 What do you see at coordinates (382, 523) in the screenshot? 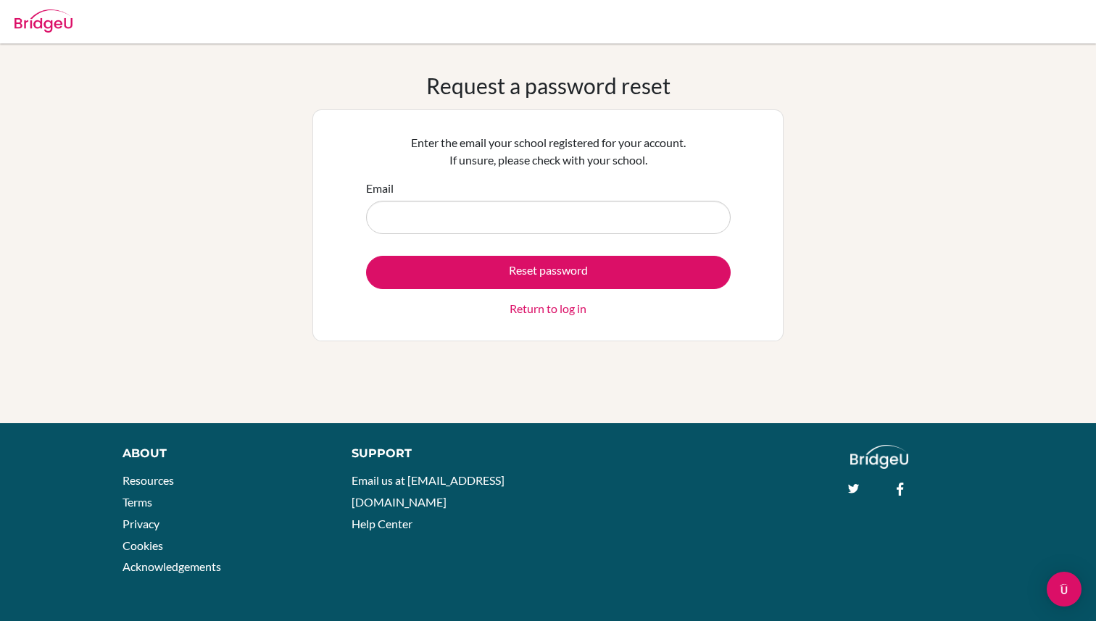
I see `a: Help Center` at bounding box center [382, 523].